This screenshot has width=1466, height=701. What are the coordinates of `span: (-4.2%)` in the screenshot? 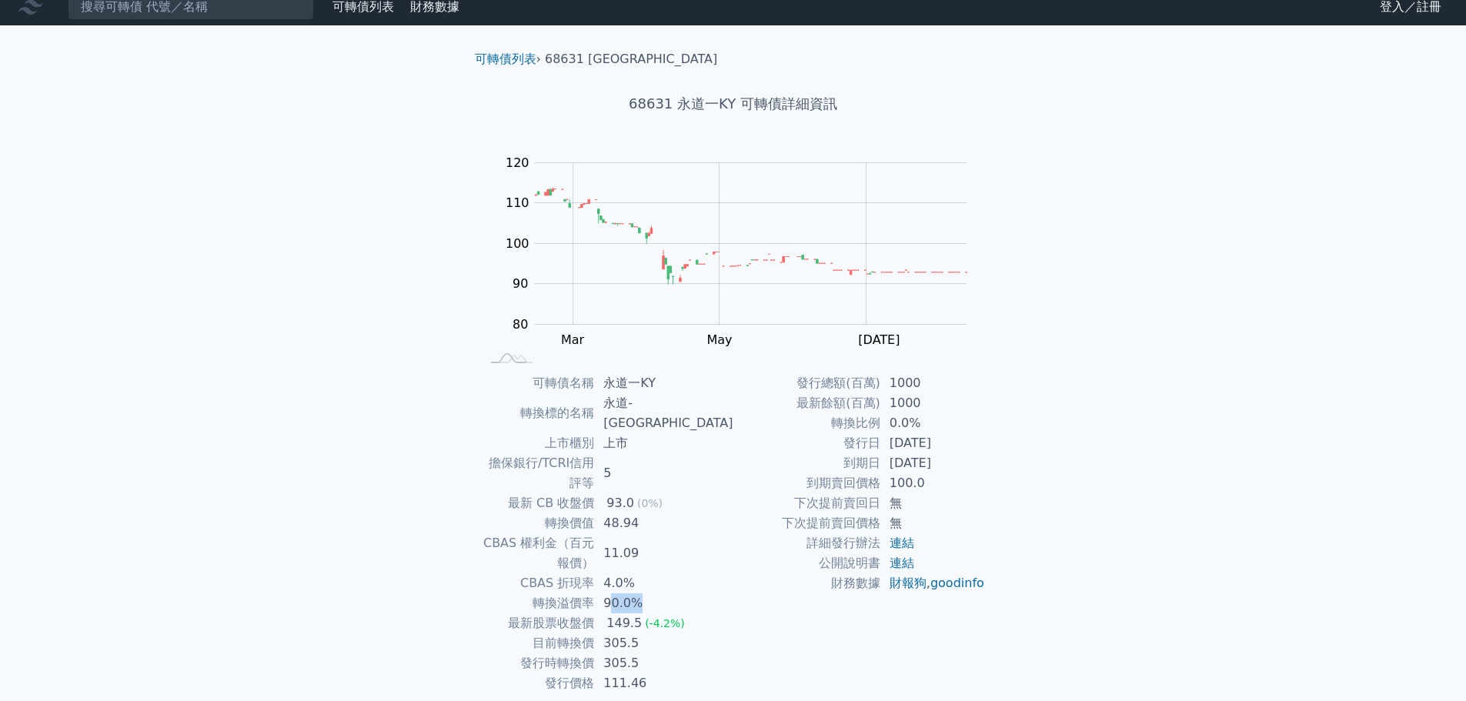 It's located at (665, 623).